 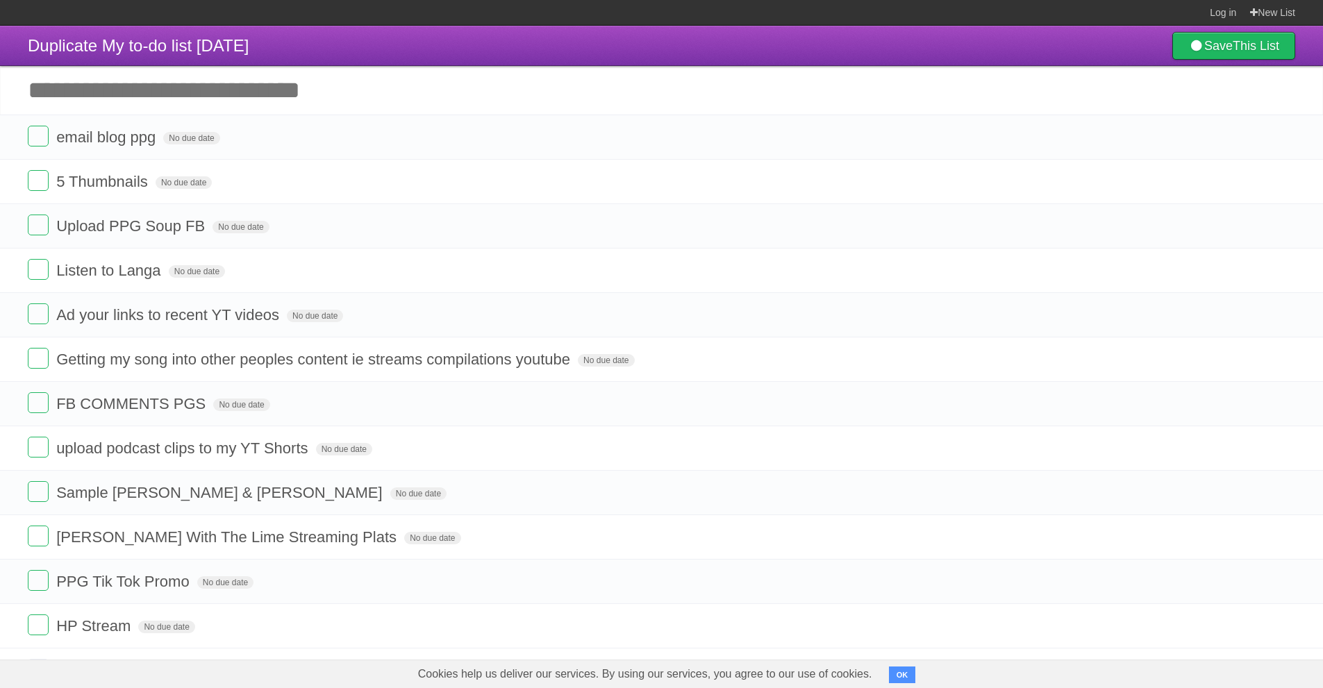 I want to click on span: HP Stream, so click(x=95, y=626).